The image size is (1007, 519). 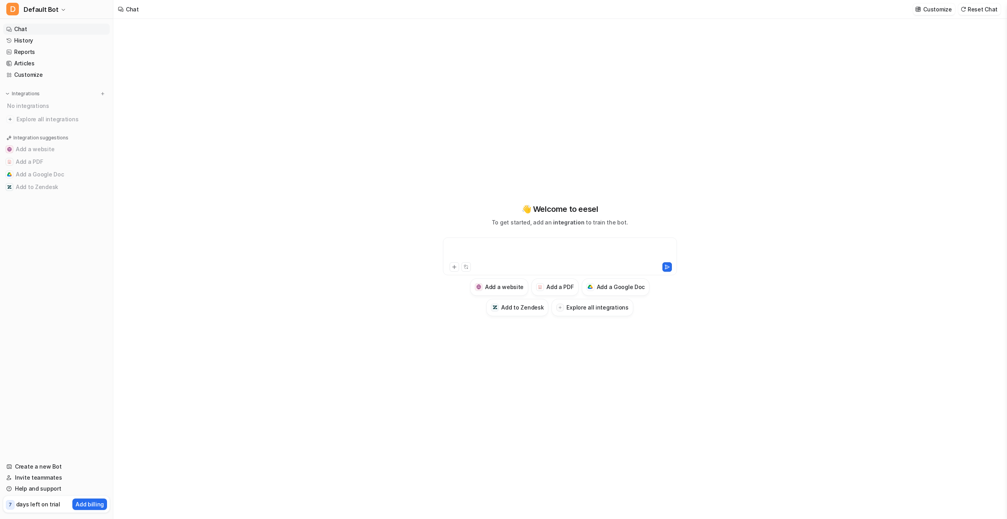 I want to click on a: Create a new Bot, so click(x=56, y=466).